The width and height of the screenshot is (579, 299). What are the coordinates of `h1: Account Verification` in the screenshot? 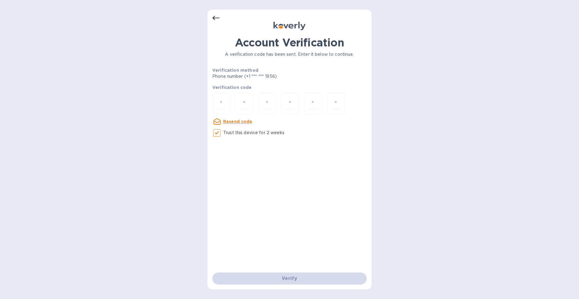 It's located at (289, 42).